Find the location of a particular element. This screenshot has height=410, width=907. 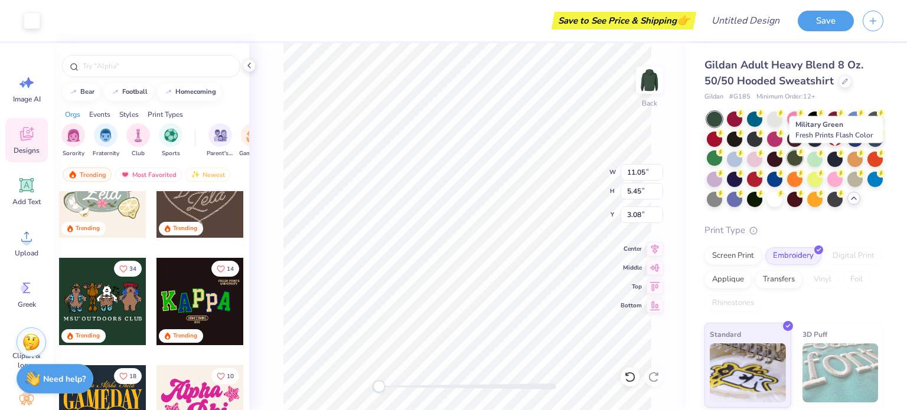

span: Club is located at coordinates (138, 153).